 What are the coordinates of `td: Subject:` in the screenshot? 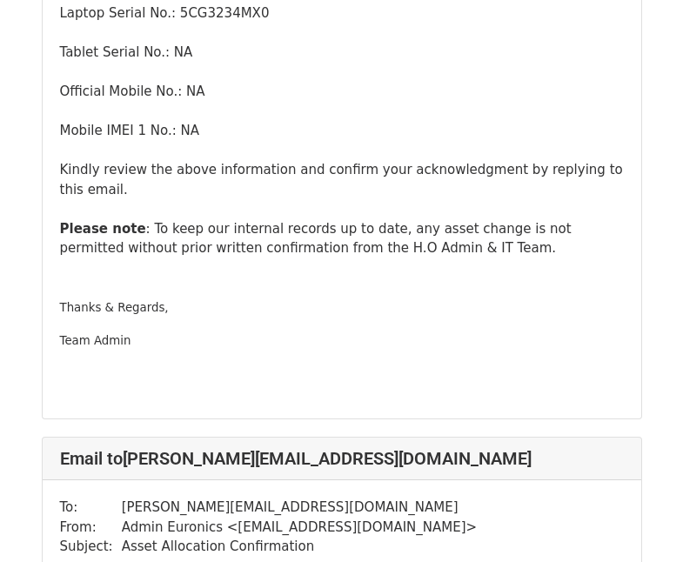 It's located at (90, 546).